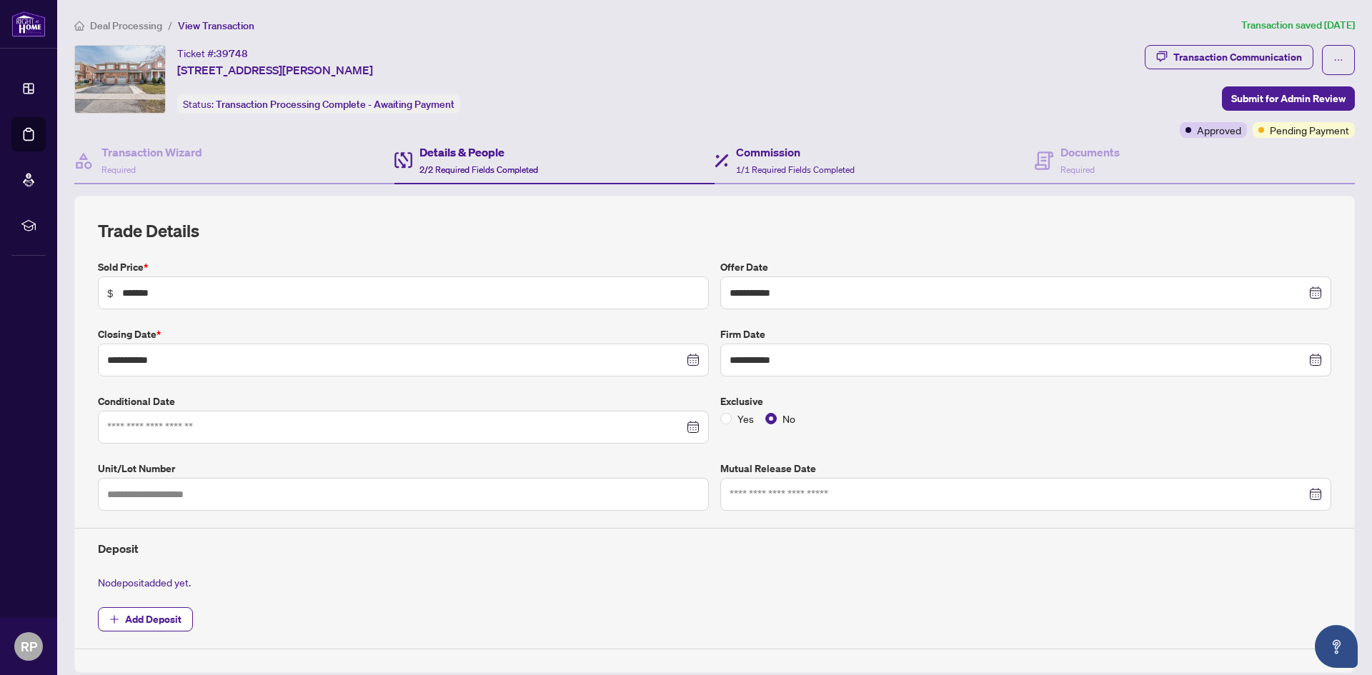  I want to click on span: Deal Processing, so click(126, 26).